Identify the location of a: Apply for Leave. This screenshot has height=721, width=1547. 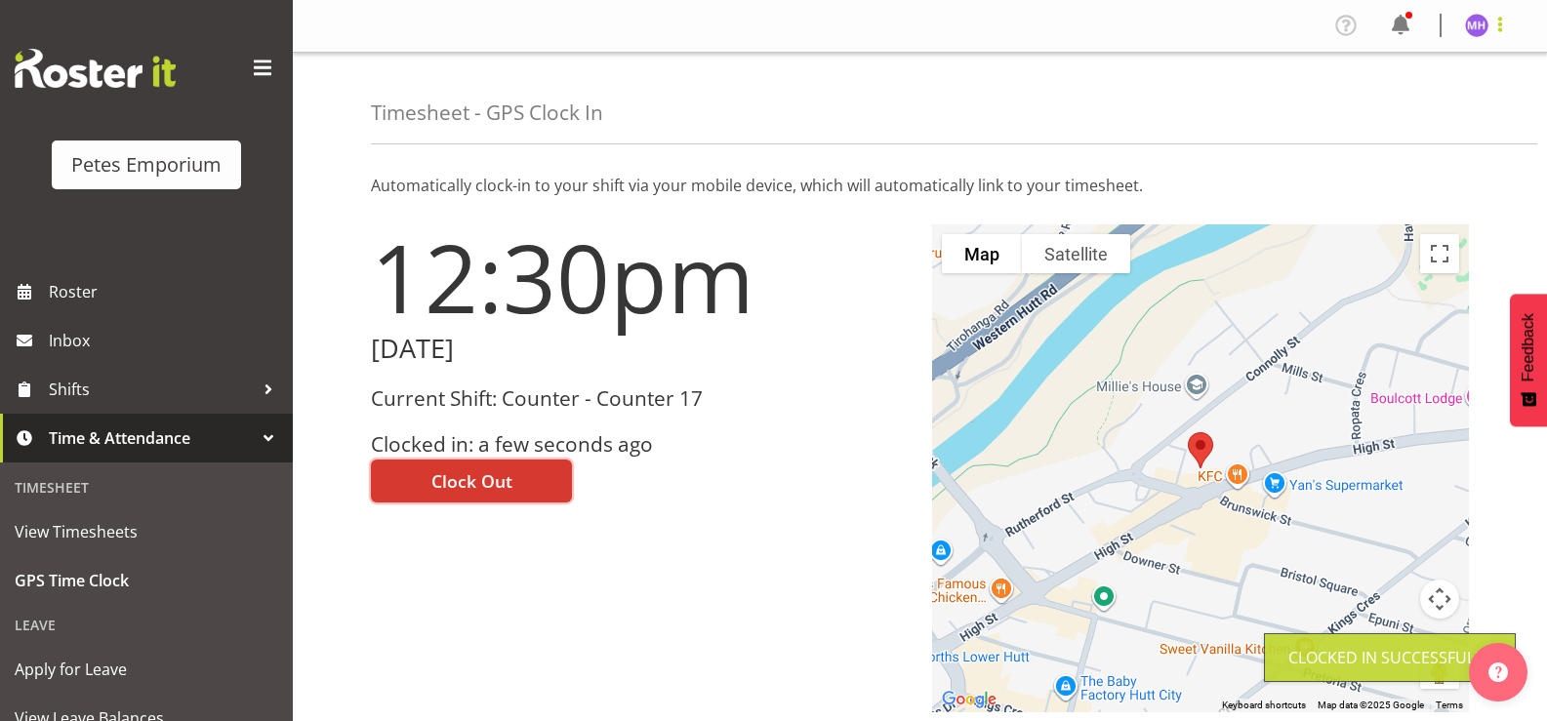
(146, 670).